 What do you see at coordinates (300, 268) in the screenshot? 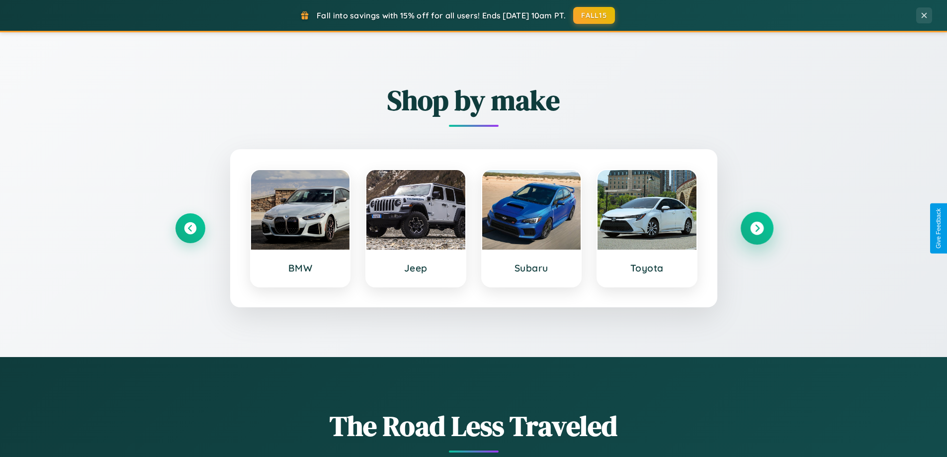
I see `h3: BMW` at bounding box center [300, 268].